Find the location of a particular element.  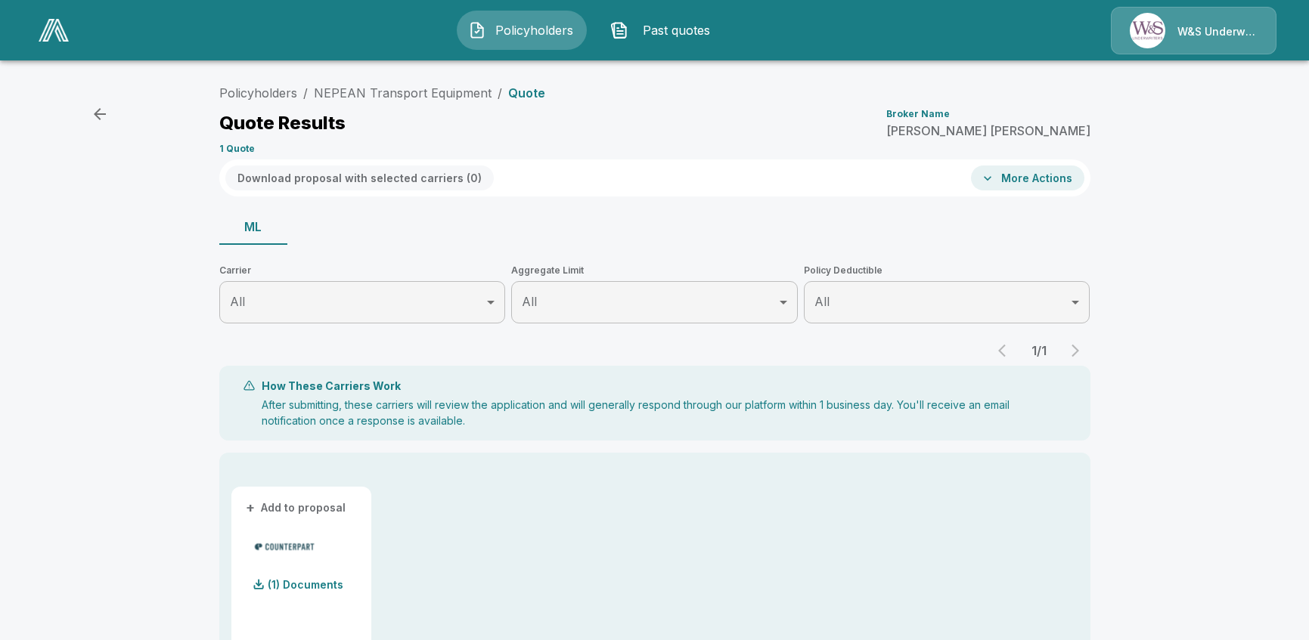

span: Carrier is located at coordinates (362, 271).